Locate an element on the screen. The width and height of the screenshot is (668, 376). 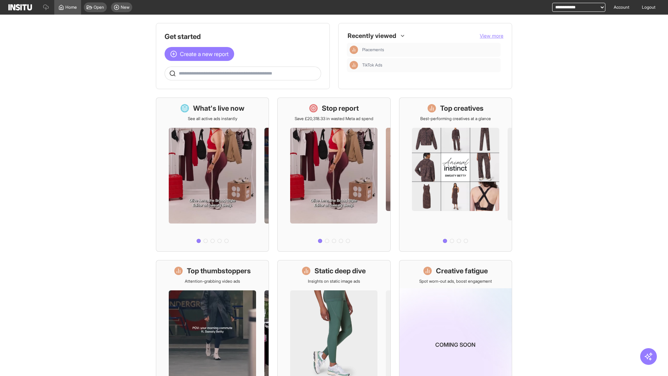
span: Create a new report is located at coordinates (204, 54).